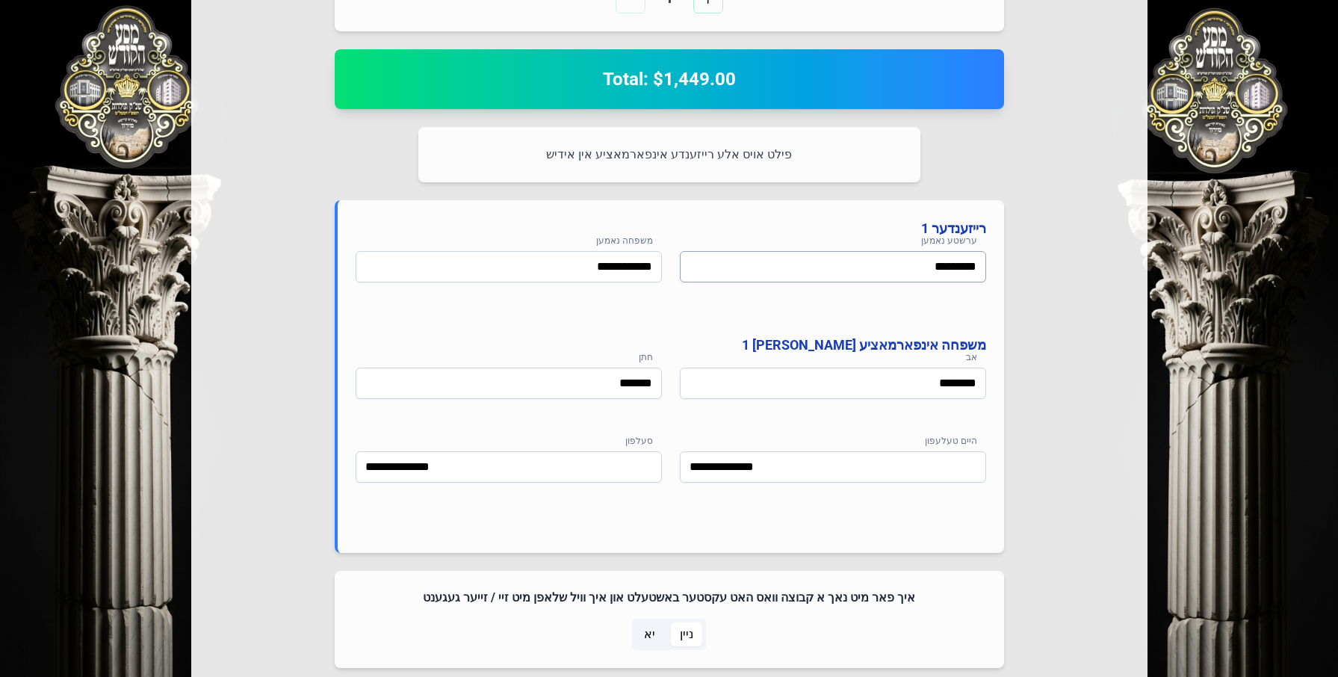 The width and height of the screenshot is (1338, 677). What do you see at coordinates (649, 634) in the screenshot?
I see `span: יא` at bounding box center [649, 634].